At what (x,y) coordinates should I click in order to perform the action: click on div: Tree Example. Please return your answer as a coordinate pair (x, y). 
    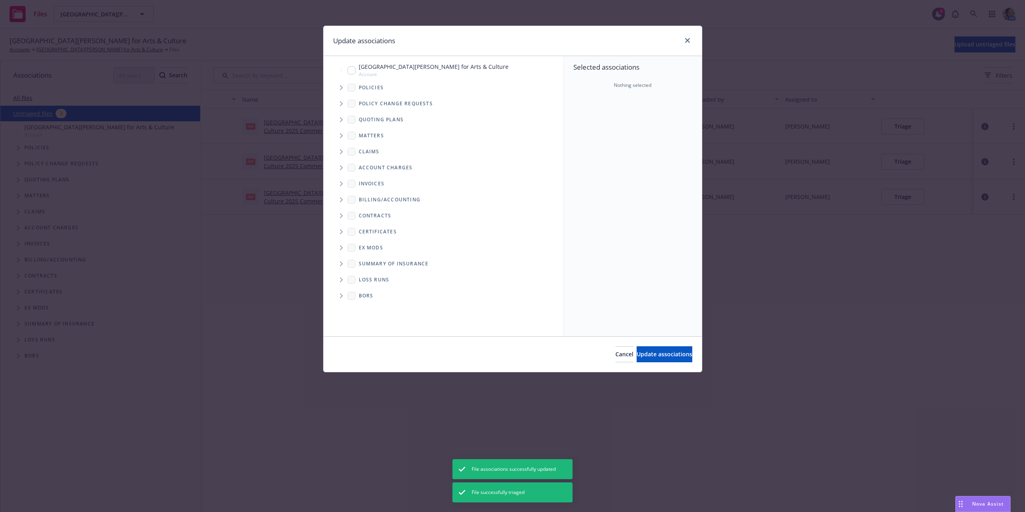
    Looking at the image, I should click on (443, 126).